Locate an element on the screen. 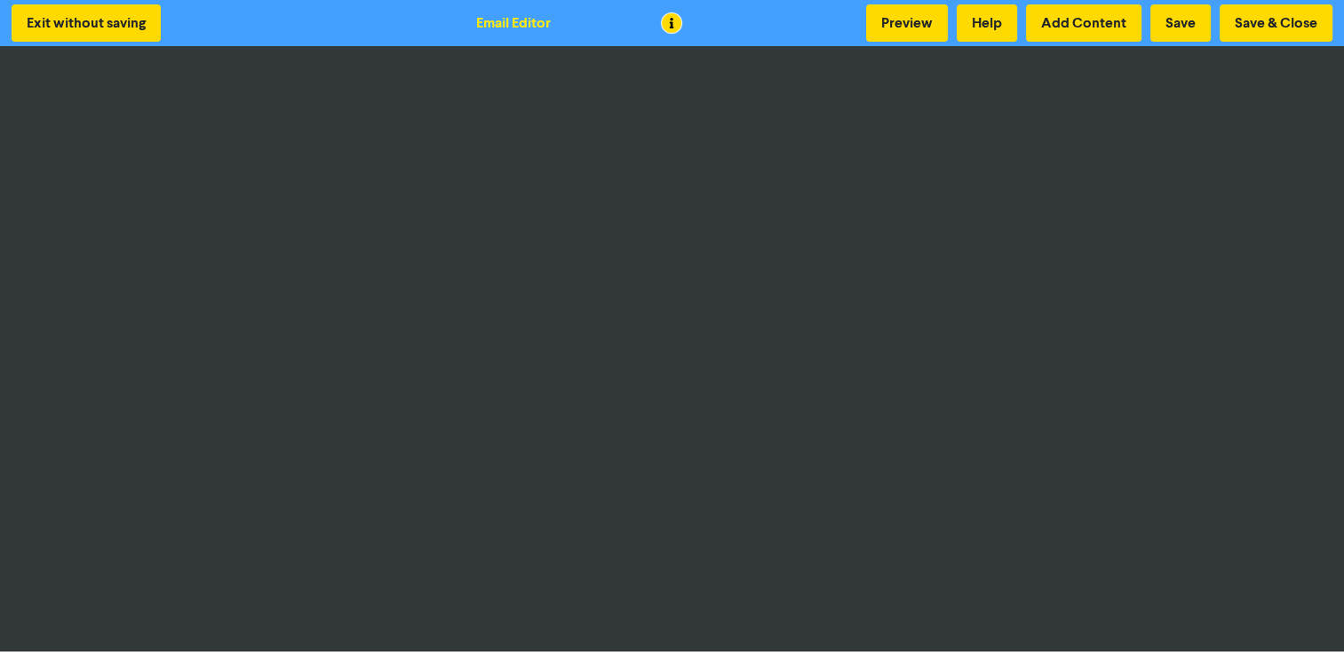 The width and height of the screenshot is (1344, 655). div: Email Editor is located at coordinates (513, 23).